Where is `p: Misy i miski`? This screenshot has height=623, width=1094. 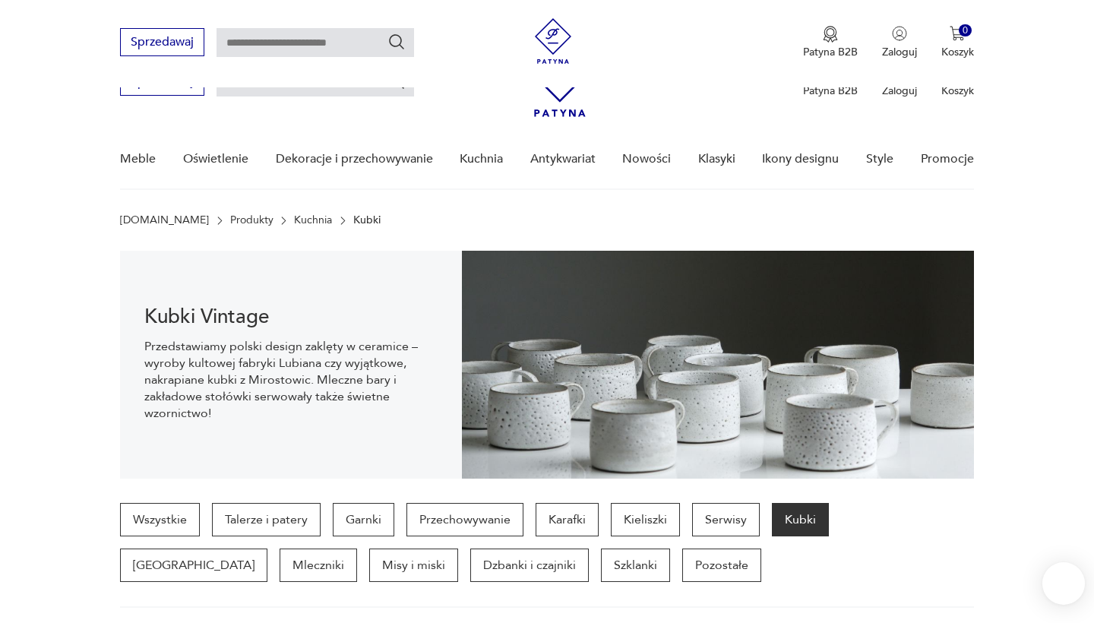
p: Misy i miski is located at coordinates (413, 565).